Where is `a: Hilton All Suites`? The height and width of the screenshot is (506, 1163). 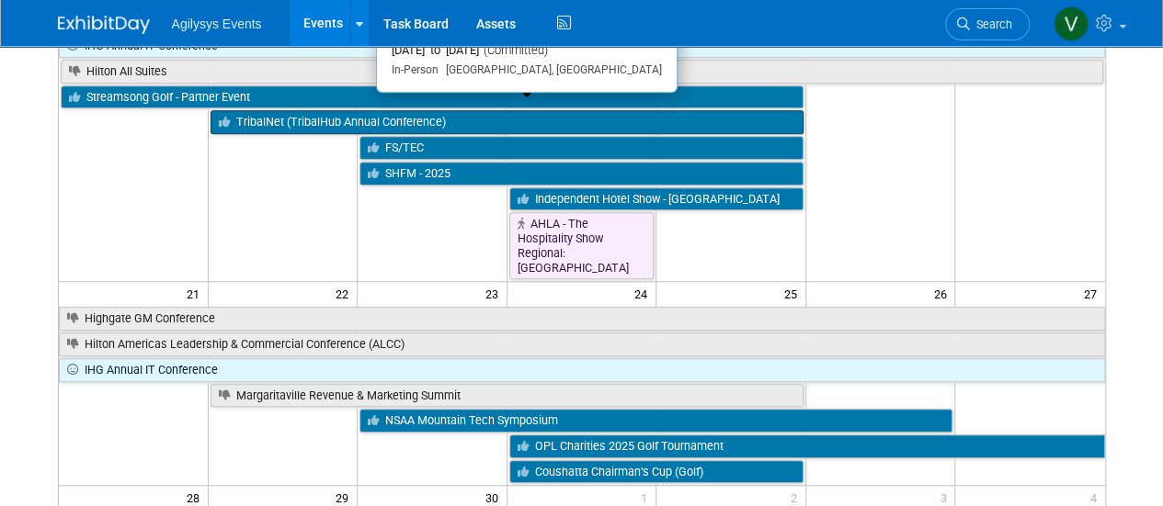
a: Hilton All Suites is located at coordinates (582, 72).